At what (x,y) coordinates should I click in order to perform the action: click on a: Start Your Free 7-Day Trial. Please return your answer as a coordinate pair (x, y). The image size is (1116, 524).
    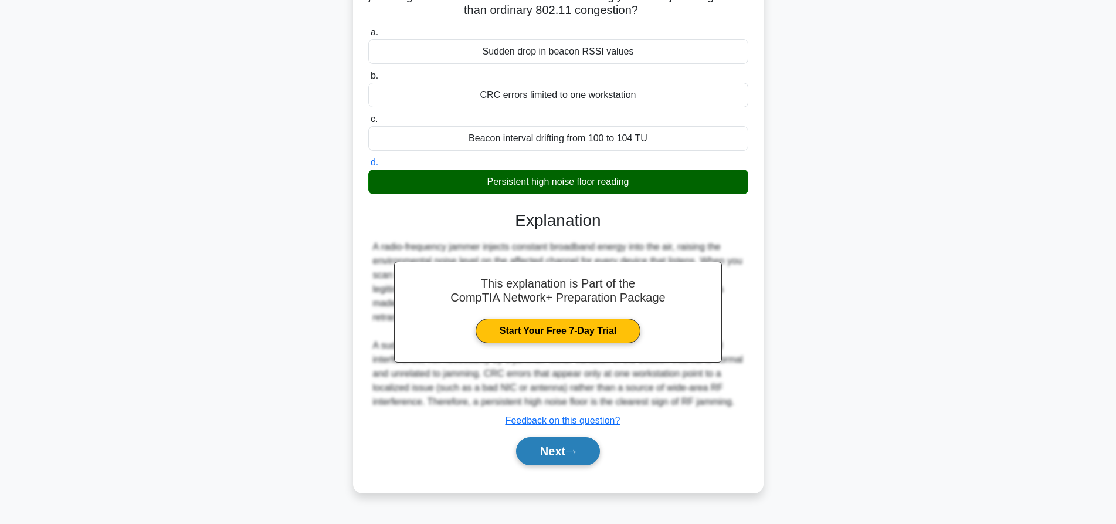
    Looking at the image, I should click on (558, 331).